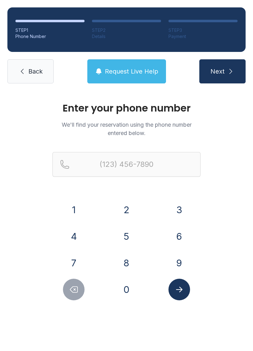 Image resolution: width=253 pixels, height=351 pixels. Describe the element at coordinates (74, 210) in the screenshot. I see `button: 1` at that location.